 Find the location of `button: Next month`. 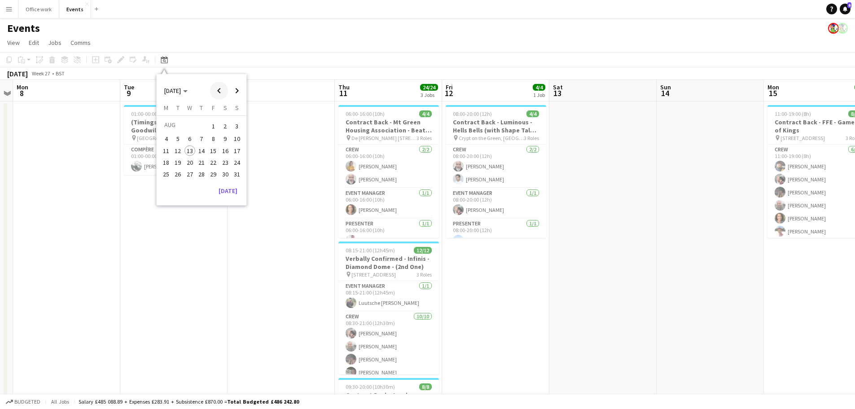

button: Next month is located at coordinates (237, 91).